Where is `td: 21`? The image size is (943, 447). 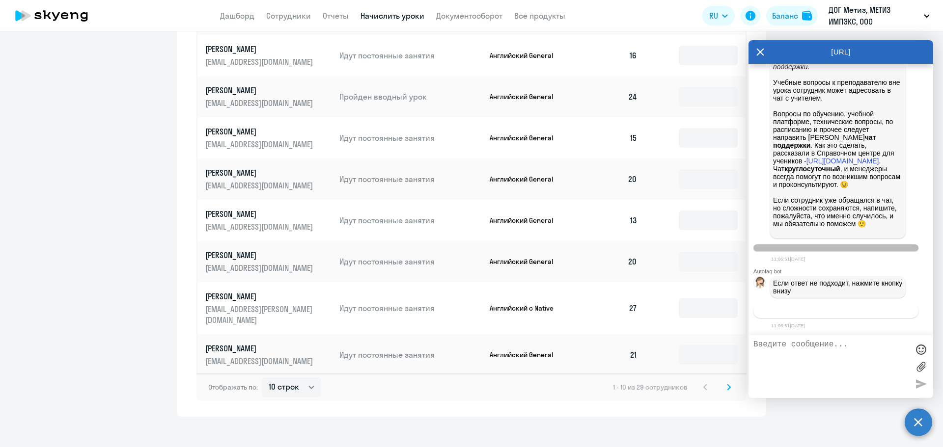
td: 21 is located at coordinates (611, 355).